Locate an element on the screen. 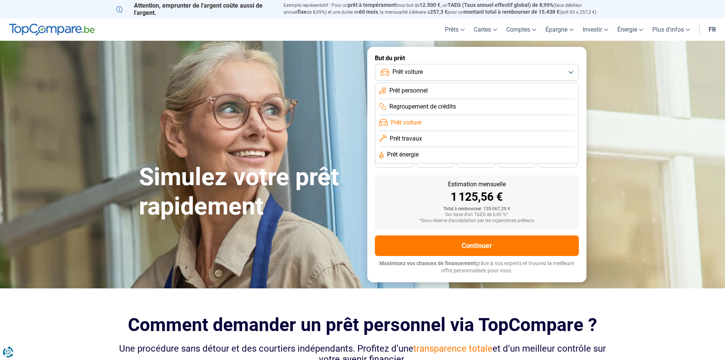  a: Prêts is located at coordinates (455, 29).